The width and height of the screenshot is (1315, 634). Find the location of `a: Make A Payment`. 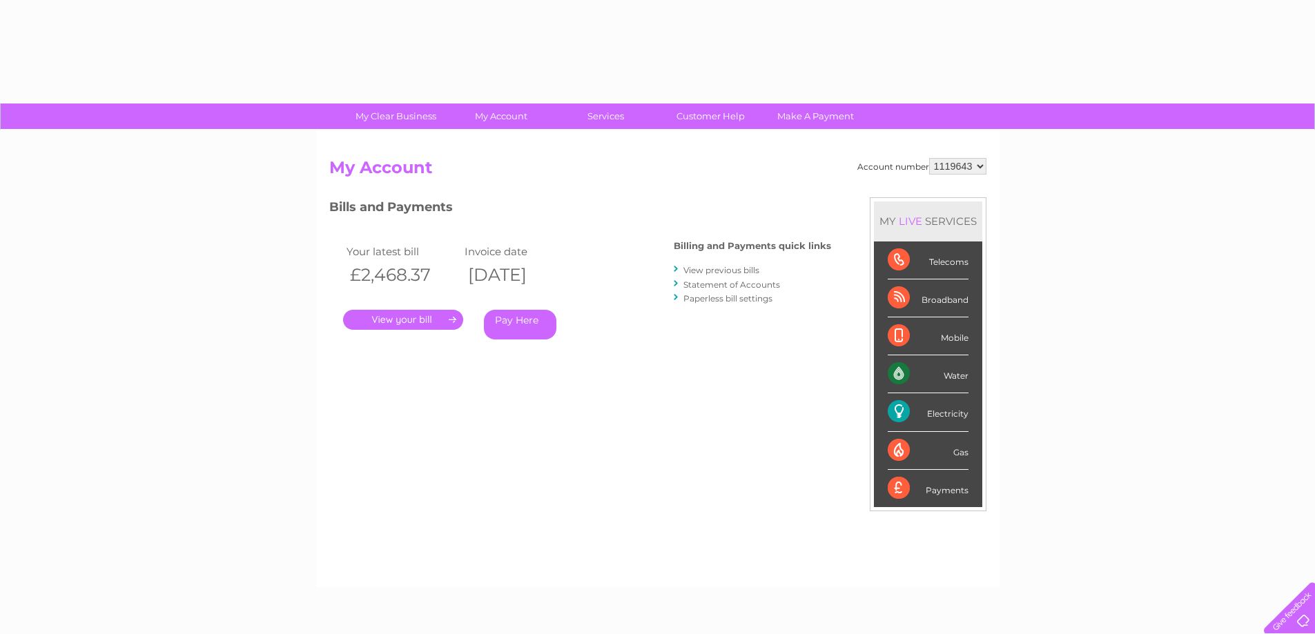

a: Make A Payment is located at coordinates (815, 116).